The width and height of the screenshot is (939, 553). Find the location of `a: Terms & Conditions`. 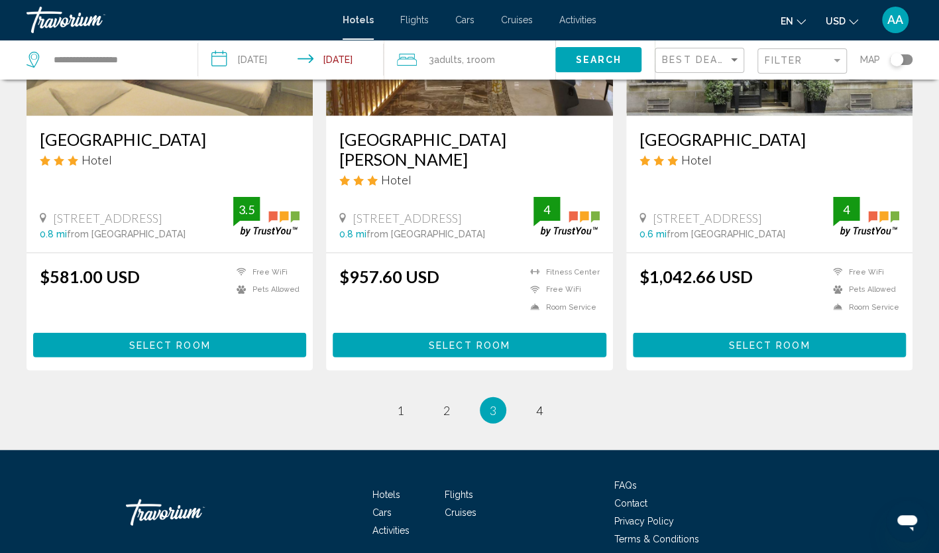

a: Terms & Conditions is located at coordinates (657, 539).